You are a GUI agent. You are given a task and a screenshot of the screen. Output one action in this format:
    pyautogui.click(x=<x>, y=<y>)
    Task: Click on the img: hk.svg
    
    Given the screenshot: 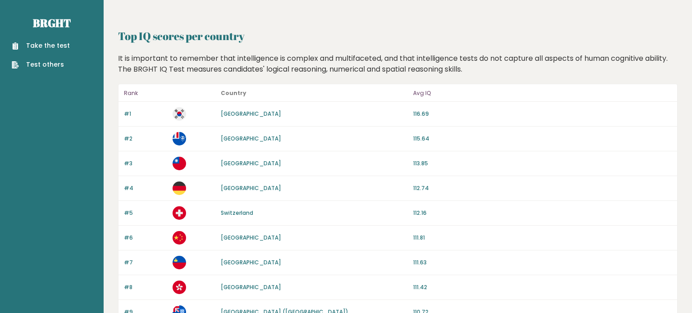 What is the action you would take?
    pyautogui.click(x=179, y=287)
    